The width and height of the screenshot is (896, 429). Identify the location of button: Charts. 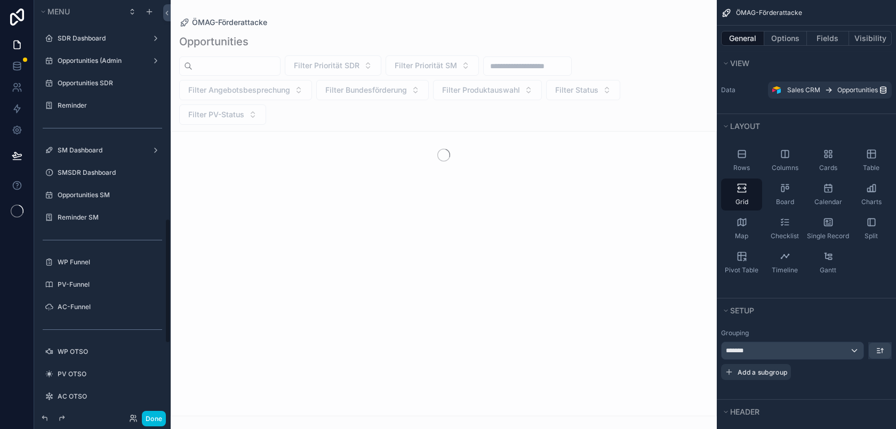
(871, 195).